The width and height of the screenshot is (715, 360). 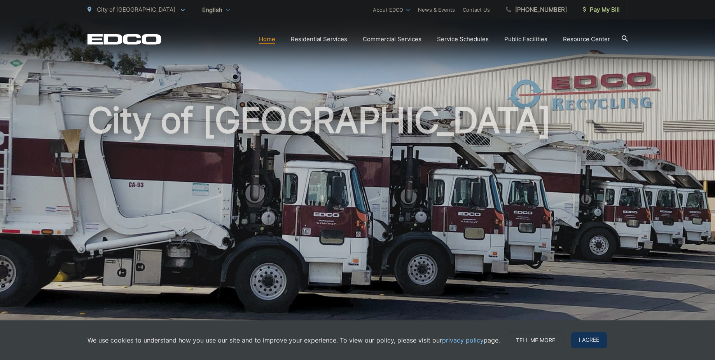 I want to click on a: Residential Services, so click(x=319, y=39).